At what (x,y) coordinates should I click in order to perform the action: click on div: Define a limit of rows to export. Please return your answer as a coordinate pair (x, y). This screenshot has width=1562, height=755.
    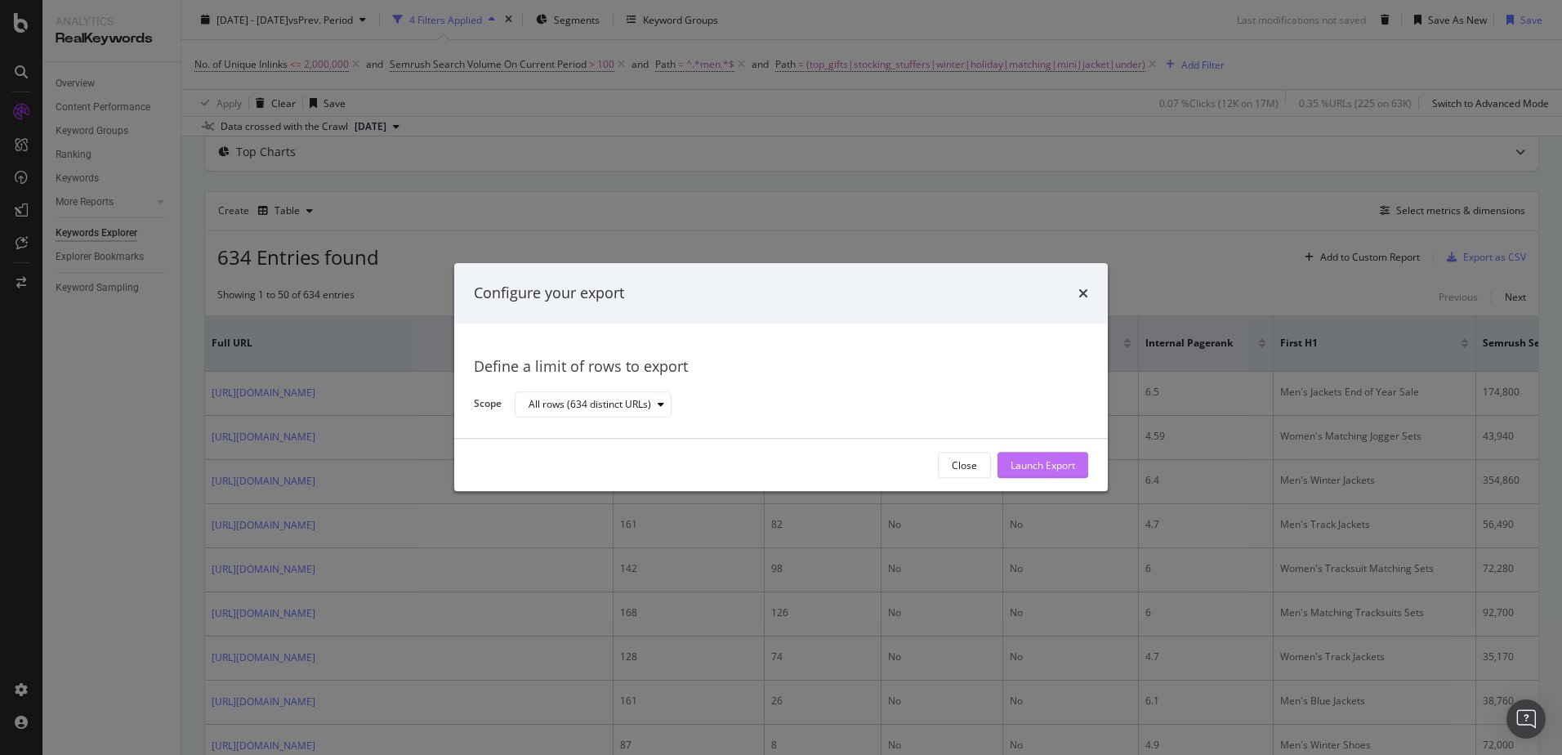
    Looking at the image, I should click on (781, 367).